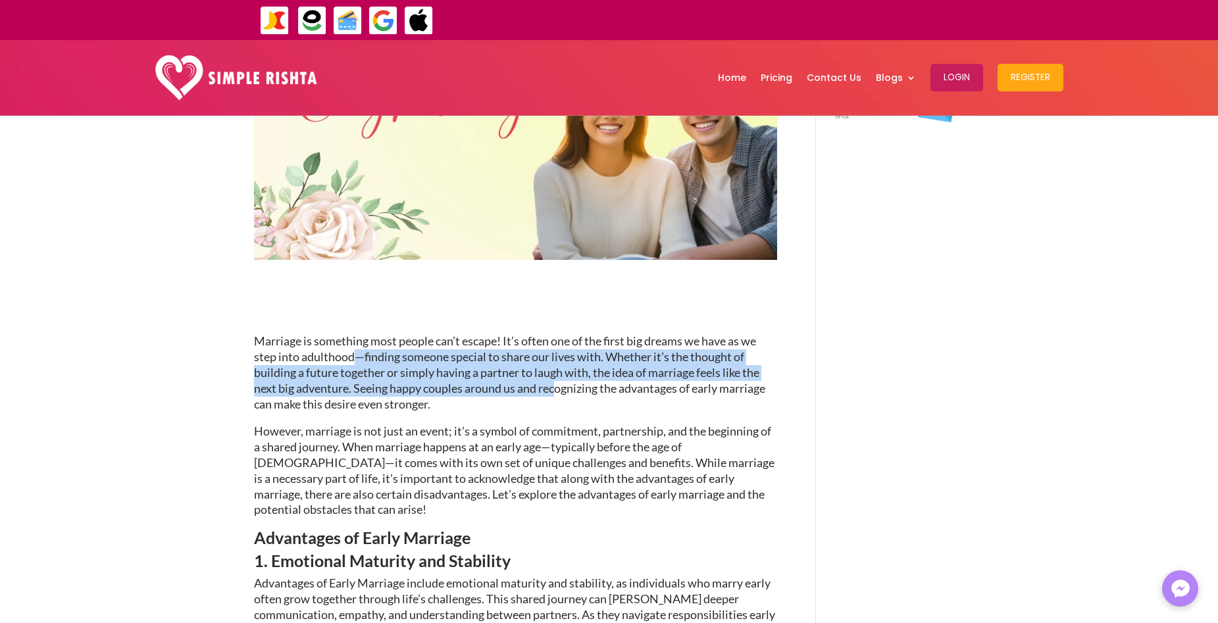 Image resolution: width=1218 pixels, height=623 pixels. I want to click on a: Home, so click(732, 78).